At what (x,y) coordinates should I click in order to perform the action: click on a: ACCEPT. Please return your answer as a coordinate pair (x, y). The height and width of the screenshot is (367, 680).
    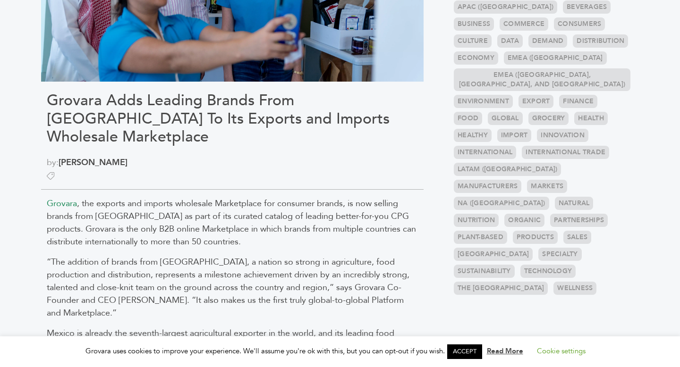
    Looking at the image, I should click on (465, 352).